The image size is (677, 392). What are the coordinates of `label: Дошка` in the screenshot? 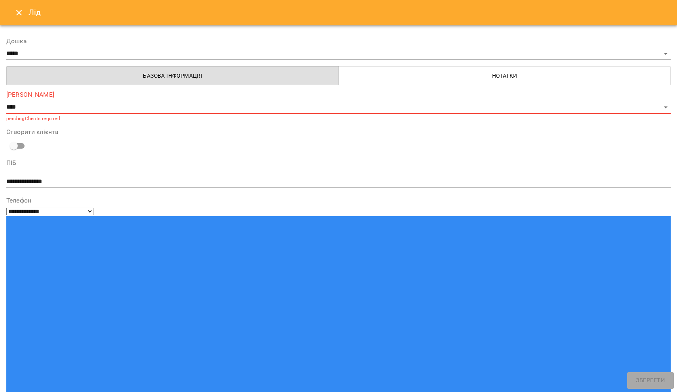 It's located at (339, 41).